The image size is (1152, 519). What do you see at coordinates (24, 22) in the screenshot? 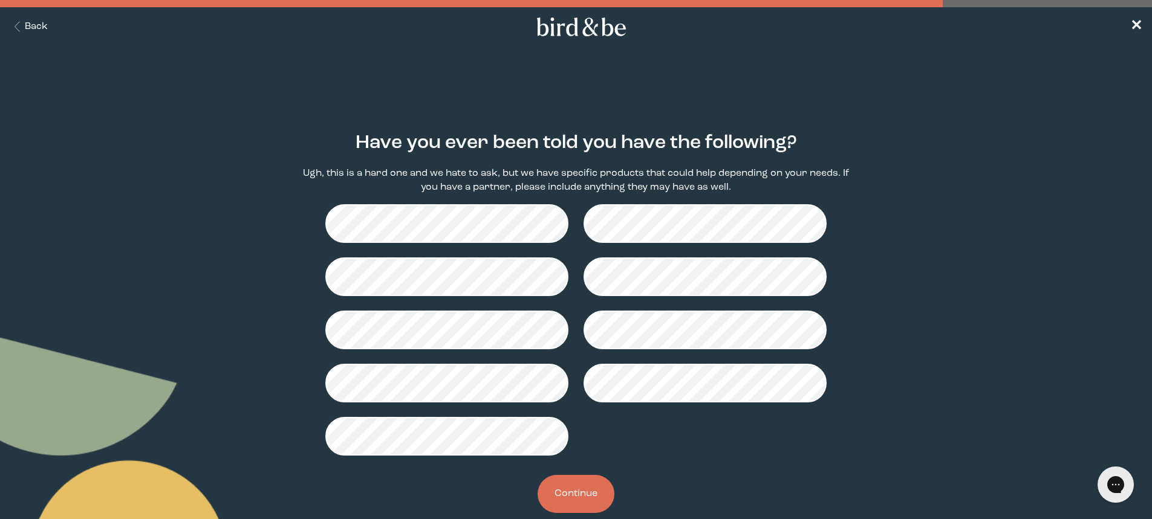
I see `button: Gorgias live chat` at bounding box center [24, 22].